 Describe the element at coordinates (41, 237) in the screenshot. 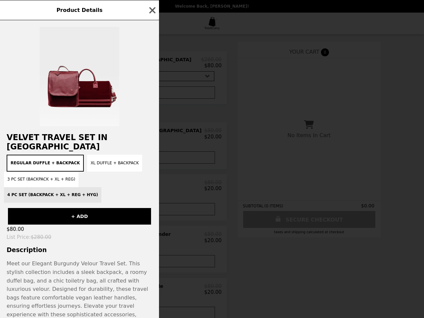

I see `span: $280.00` at that location.